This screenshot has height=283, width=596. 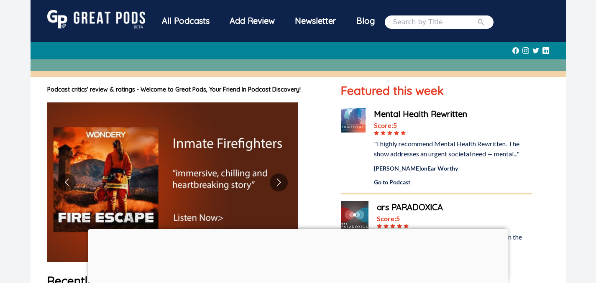 I want to click on h1: Podcast critics' review & ratings - Welcome to Great Pods, Your Friend In Podcast Discovery!, so click(x=186, y=89).